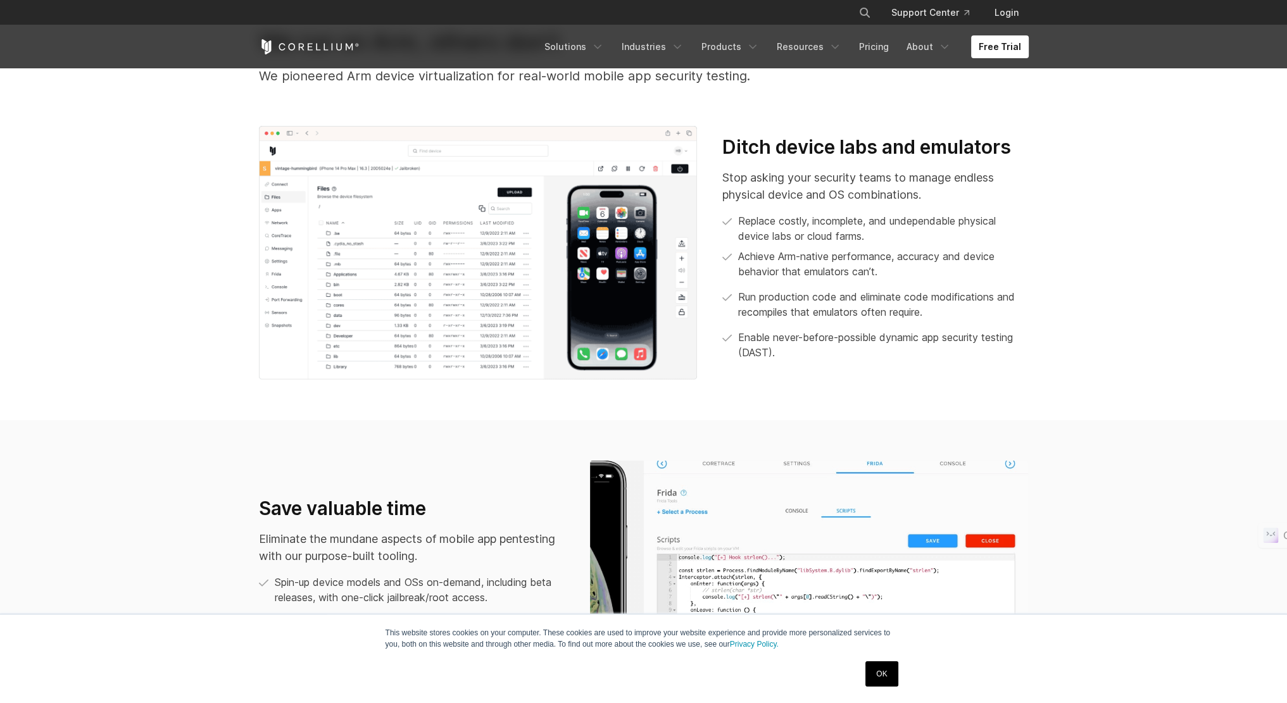  Describe the element at coordinates (865, 13) in the screenshot. I see `button: Search` at that location.